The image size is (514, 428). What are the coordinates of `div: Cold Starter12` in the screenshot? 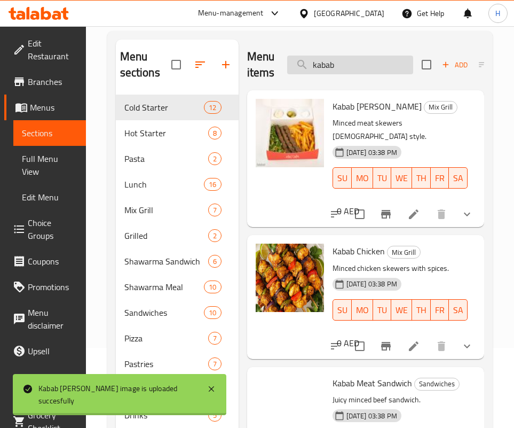 It's located at (177, 107).